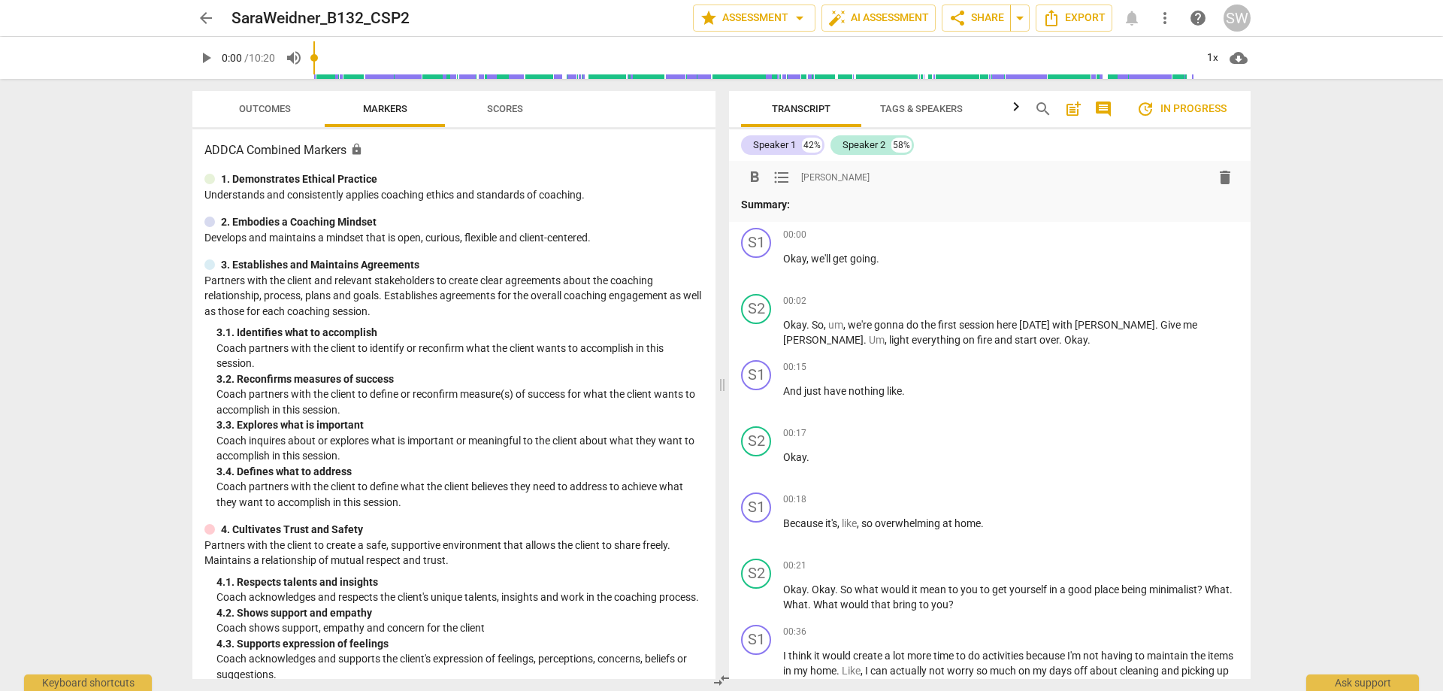  Describe the element at coordinates (795, 631) in the screenshot. I see `span: 00:36` at that location.